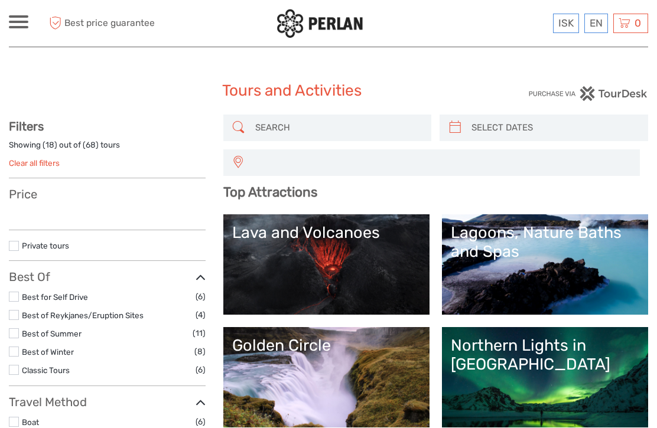 The height and width of the screenshot is (428, 657). I want to click on label: 18, so click(50, 145).